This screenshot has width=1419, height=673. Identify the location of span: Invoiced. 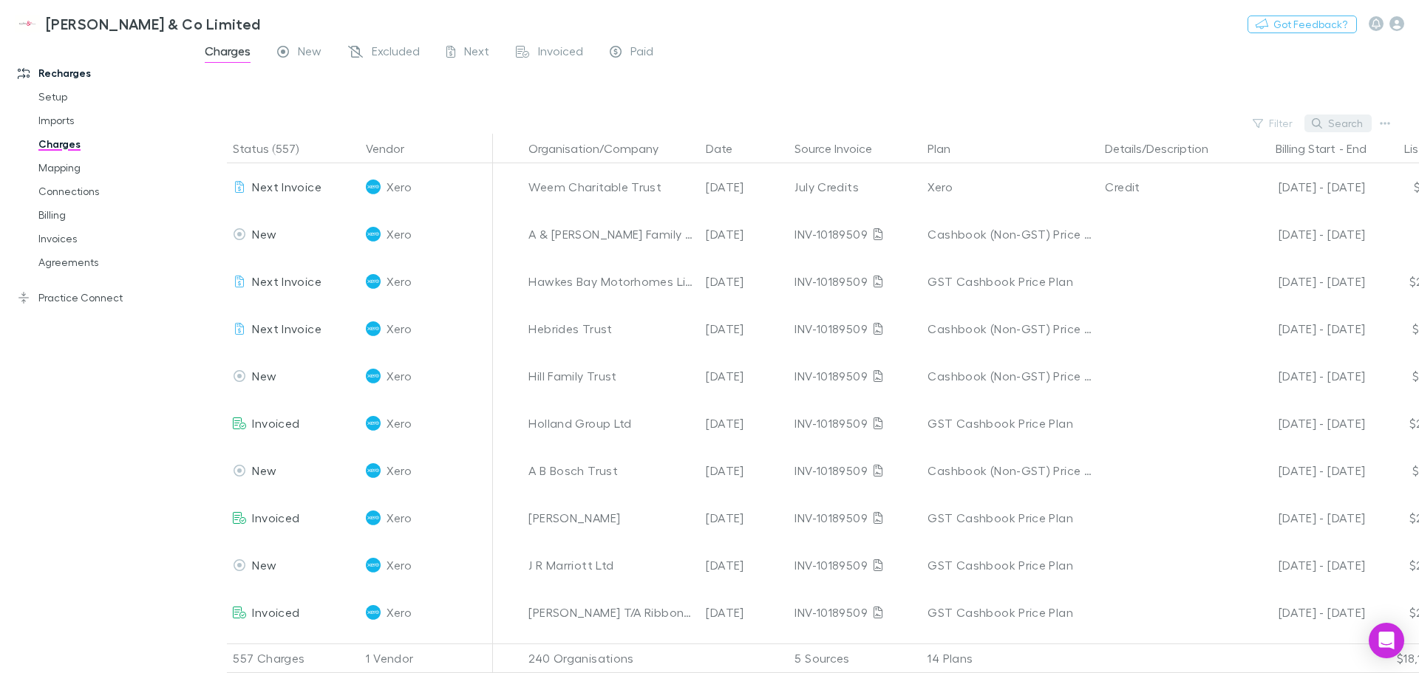
(276, 517).